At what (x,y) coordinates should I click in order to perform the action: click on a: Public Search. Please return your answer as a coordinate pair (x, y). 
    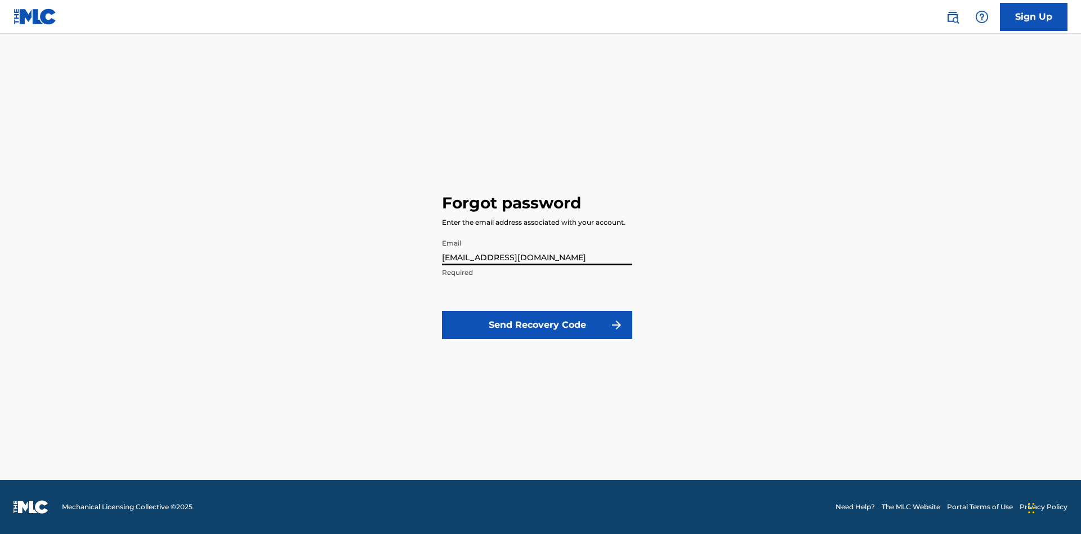
    Looking at the image, I should click on (952, 17).